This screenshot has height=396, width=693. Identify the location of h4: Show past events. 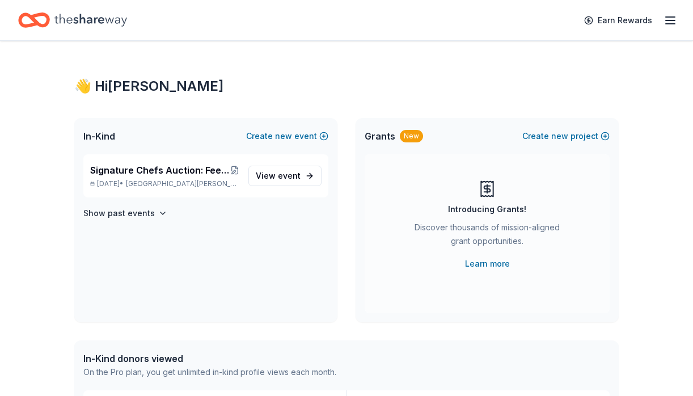
(119, 213).